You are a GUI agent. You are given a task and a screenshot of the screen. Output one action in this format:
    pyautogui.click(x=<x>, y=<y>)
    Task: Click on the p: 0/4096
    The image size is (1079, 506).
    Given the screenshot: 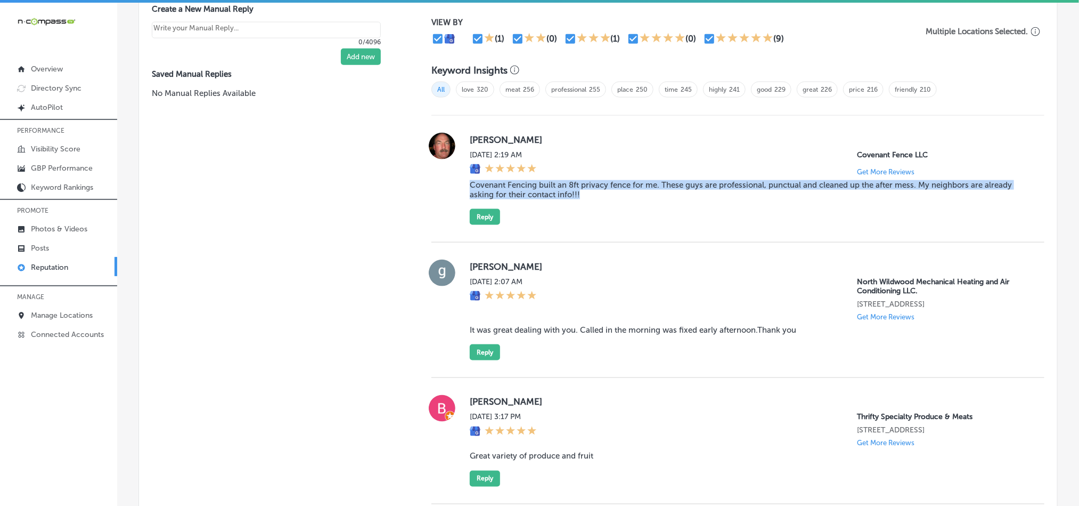 What is the action you would take?
    pyautogui.click(x=266, y=42)
    